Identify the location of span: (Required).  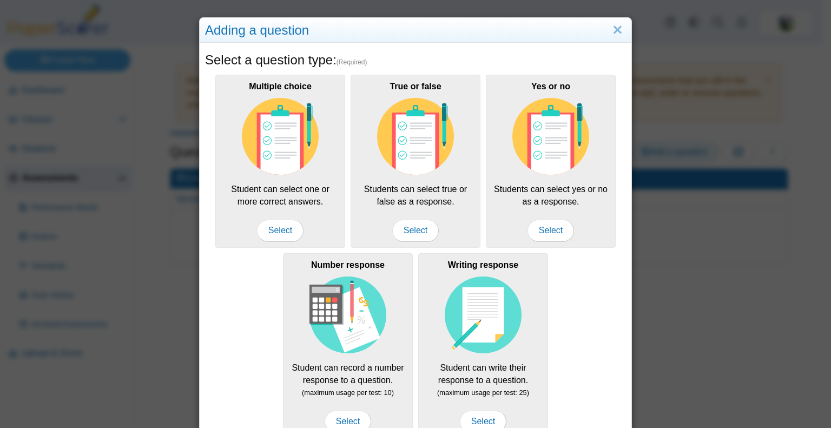
(352, 62).